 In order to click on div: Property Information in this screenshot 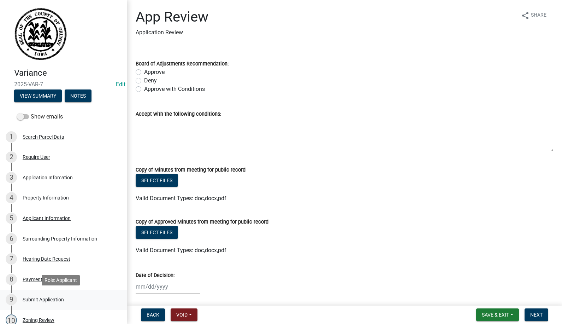, I will do `click(46, 198)`.